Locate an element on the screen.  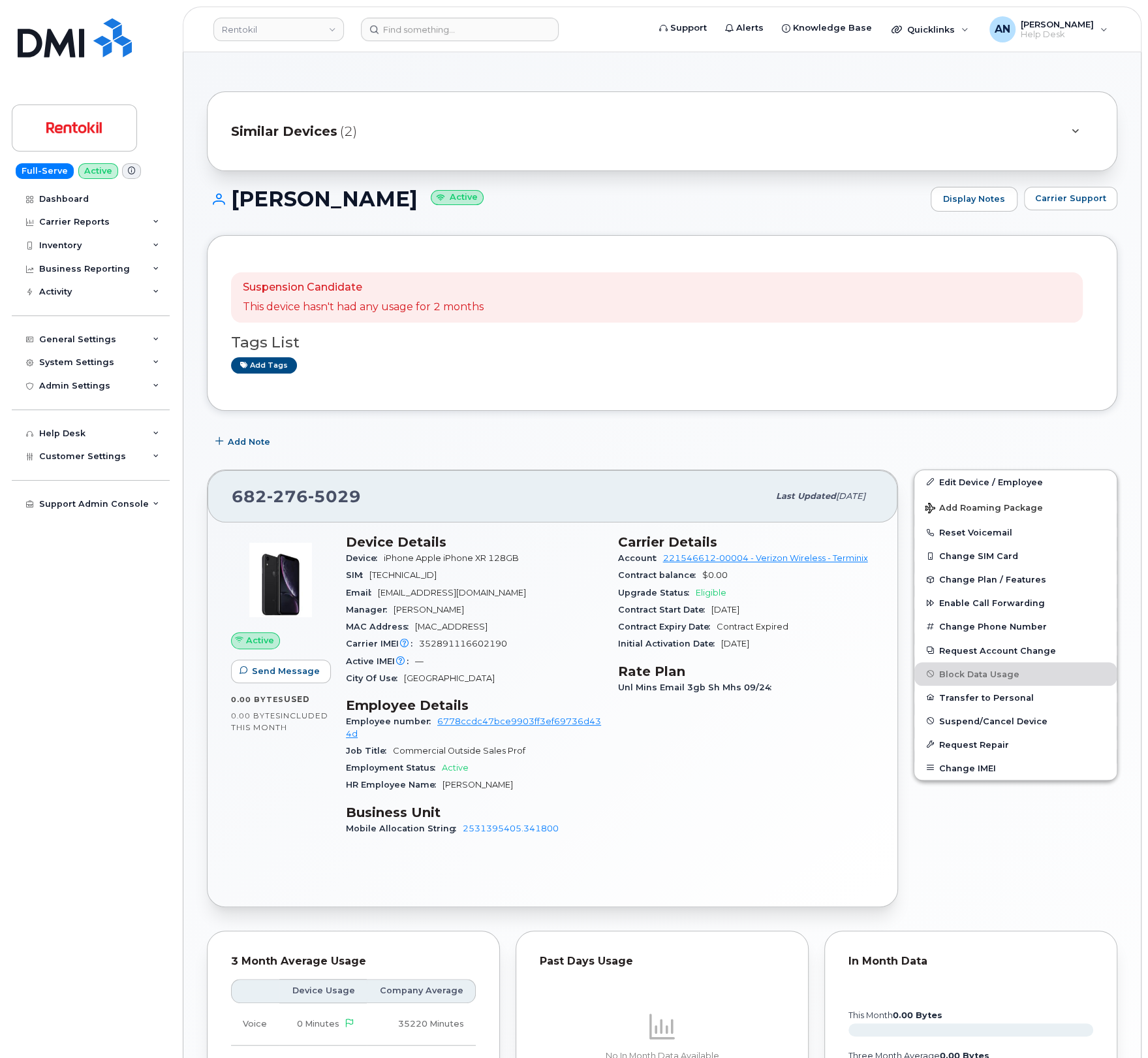
span: Manager is located at coordinates (369, 609).